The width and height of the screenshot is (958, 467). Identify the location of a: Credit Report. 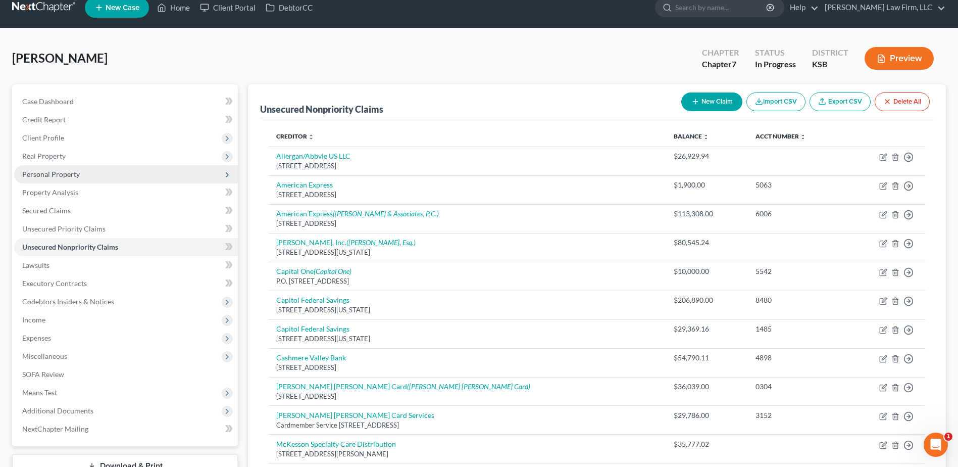
(126, 120).